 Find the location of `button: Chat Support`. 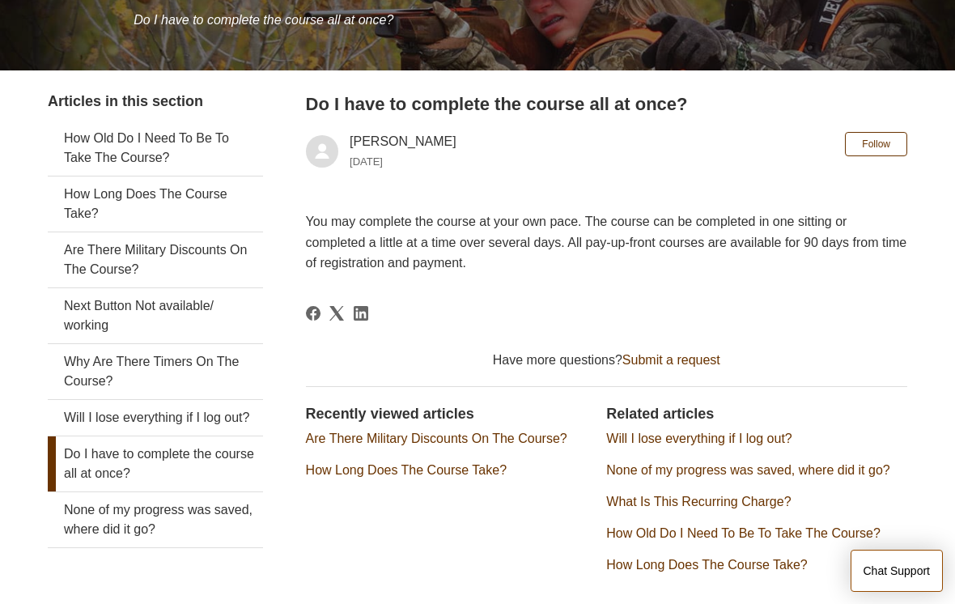

button: Chat Support is located at coordinates (897, 571).